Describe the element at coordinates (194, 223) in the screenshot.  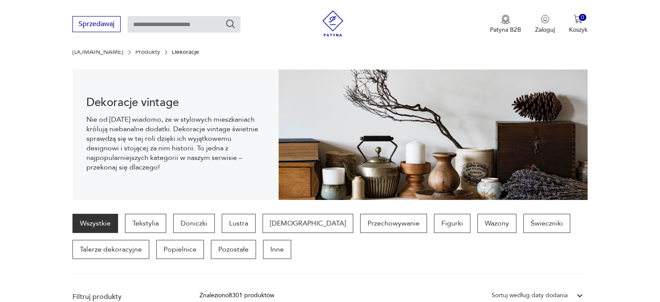
I see `p: Doniczki` at that location.